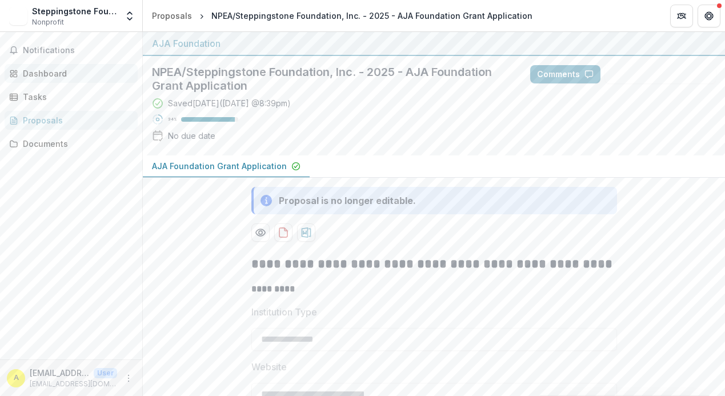 The image size is (725, 396). I want to click on p: User, so click(105, 373).